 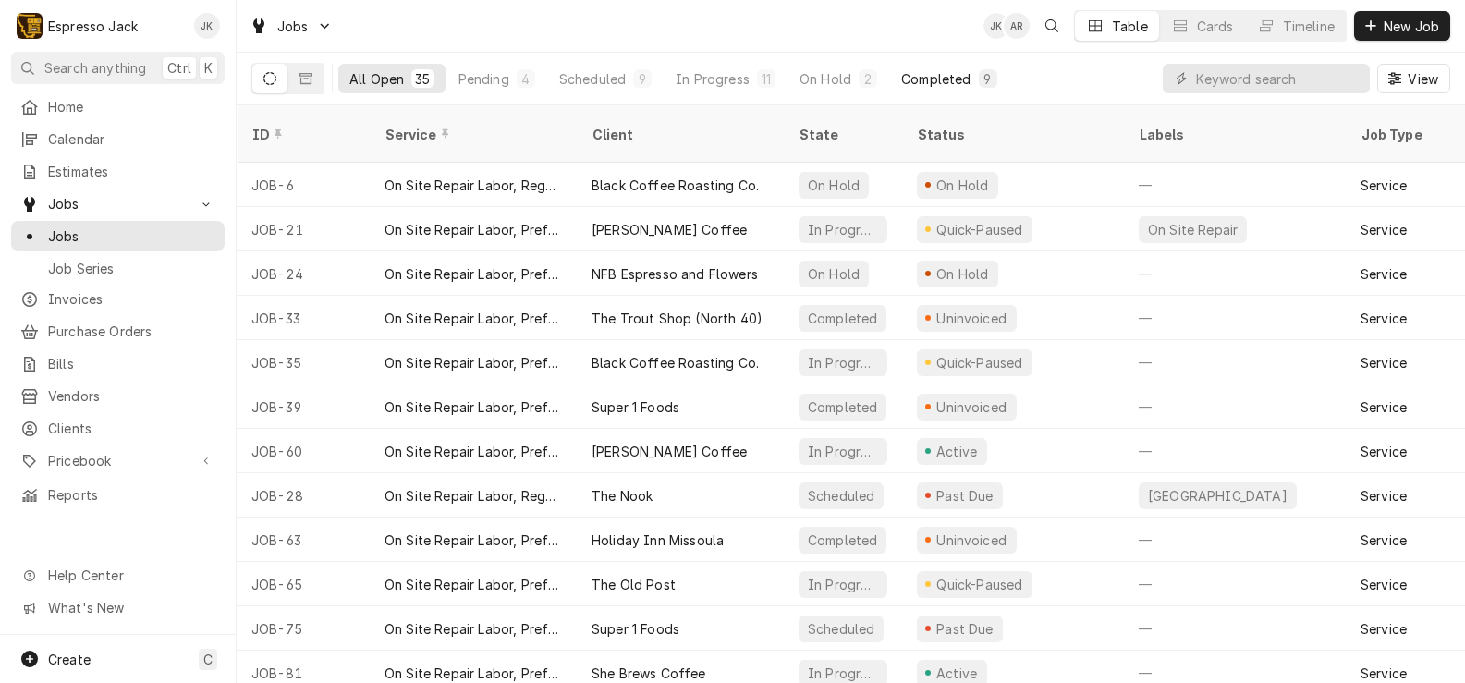 What do you see at coordinates (30, 26) in the screenshot?
I see `div: E` at bounding box center [30, 26].